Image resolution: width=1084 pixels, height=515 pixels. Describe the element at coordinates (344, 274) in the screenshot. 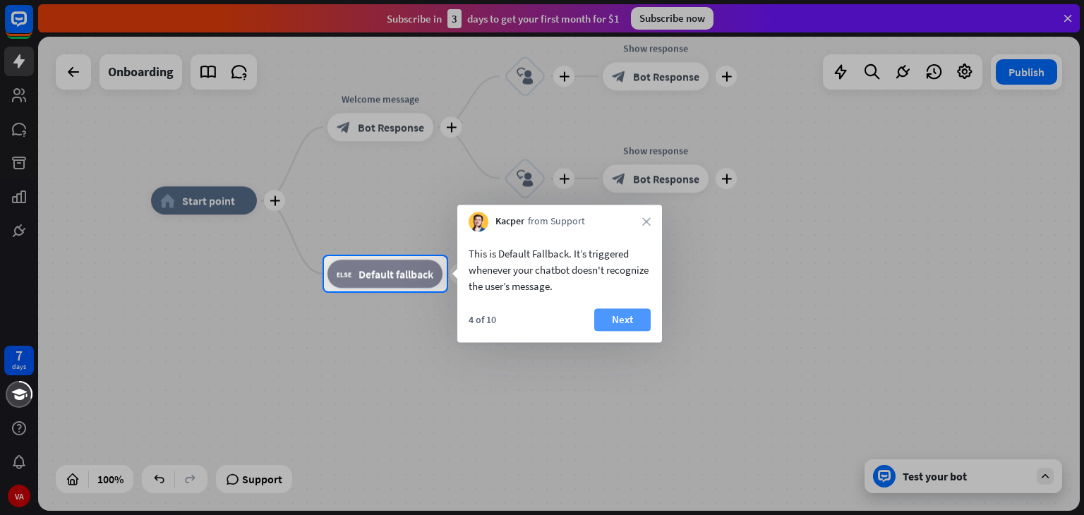

I see `i: block_fallback` at that location.